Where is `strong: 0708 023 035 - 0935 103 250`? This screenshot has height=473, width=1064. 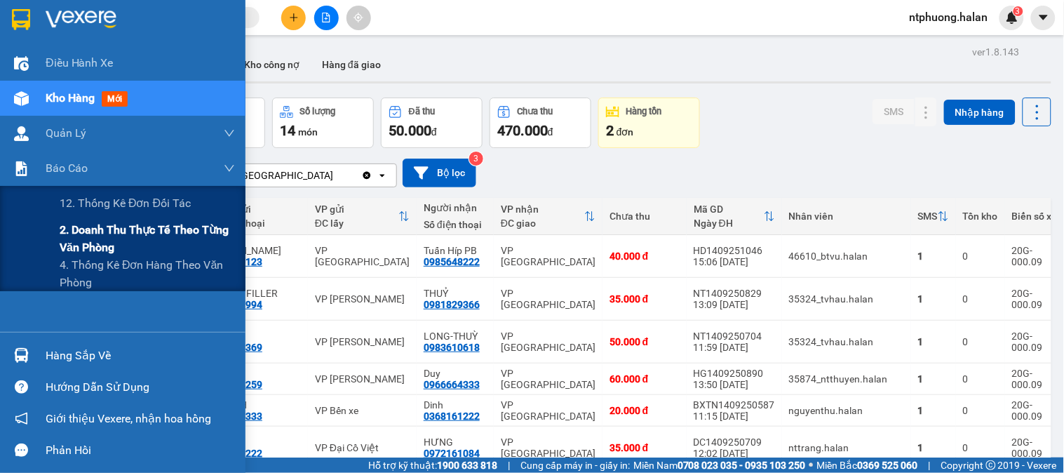
strong: 0708 023 035 - 0935 103 250 is located at coordinates (741, 465).